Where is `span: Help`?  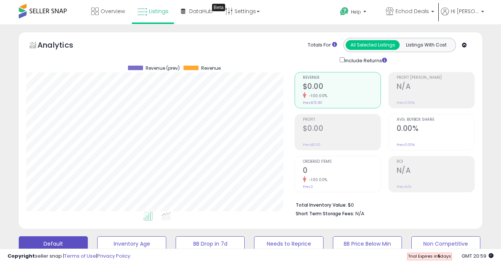 span: Help is located at coordinates (356, 12).